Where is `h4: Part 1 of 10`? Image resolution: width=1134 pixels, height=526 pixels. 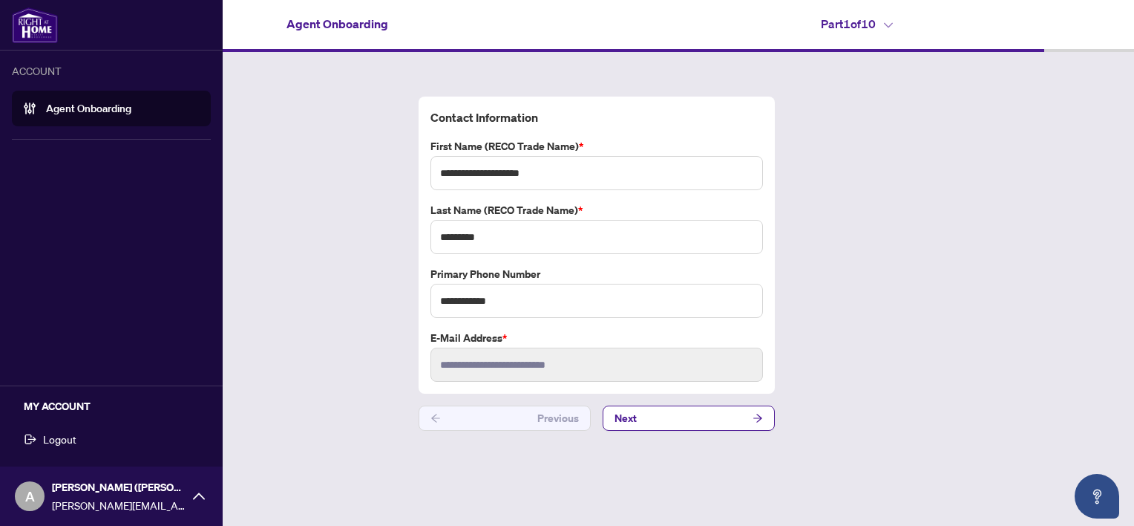
h4: Part 1 of 10 is located at coordinates (857, 24).